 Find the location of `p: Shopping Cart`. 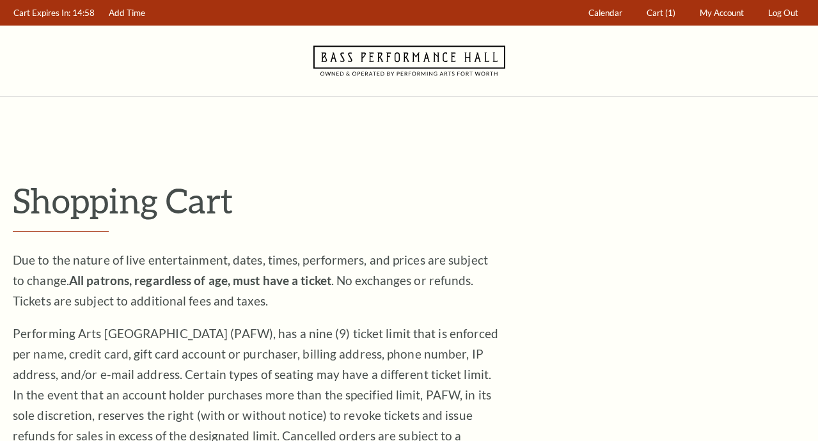

p: Shopping Cart is located at coordinates (409, 200).